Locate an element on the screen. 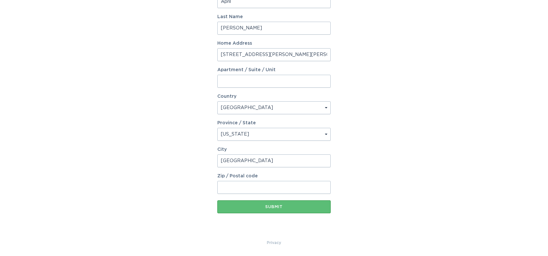 This screenshot has height=256, width=548. label: Country is located at coordinates (227, 96).